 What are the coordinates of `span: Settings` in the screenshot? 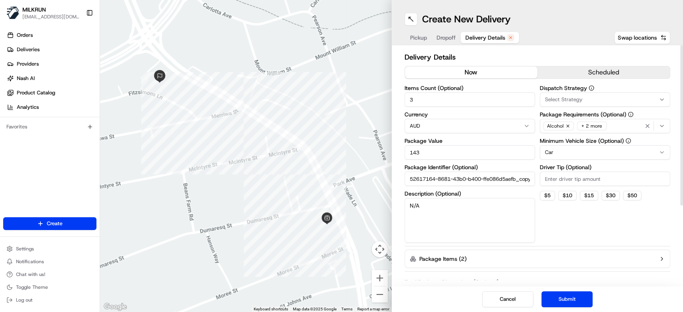 It's located at (25, 249).